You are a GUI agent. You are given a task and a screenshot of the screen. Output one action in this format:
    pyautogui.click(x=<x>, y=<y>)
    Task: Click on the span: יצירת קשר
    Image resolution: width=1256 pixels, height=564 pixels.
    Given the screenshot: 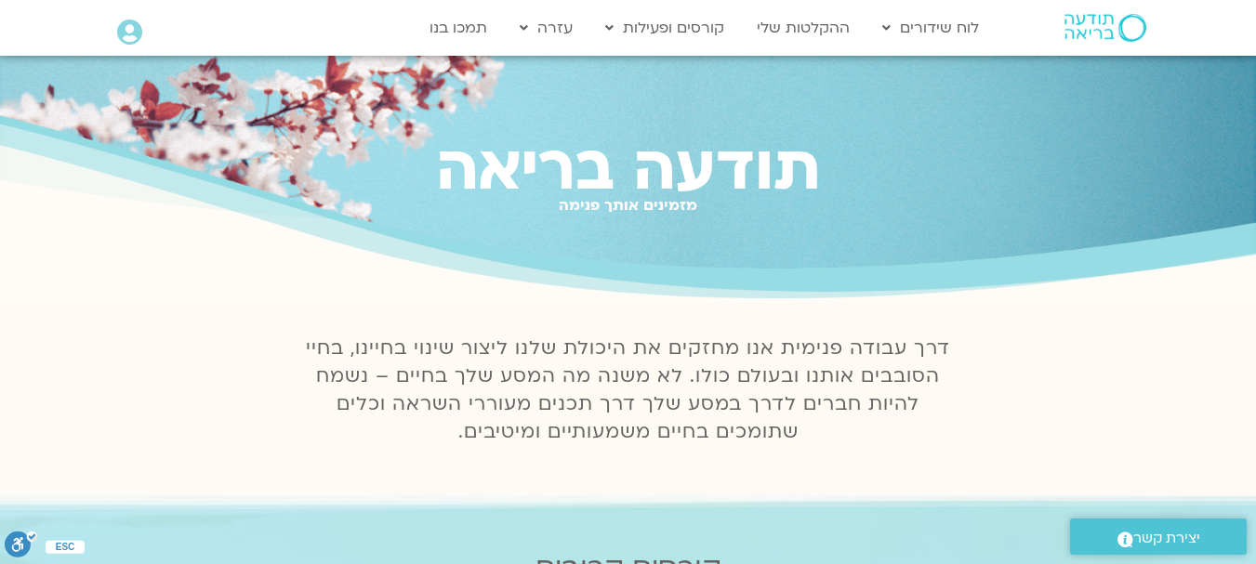 What is the action you would take?
    pyautogui.click(x=1167, y=538)
    